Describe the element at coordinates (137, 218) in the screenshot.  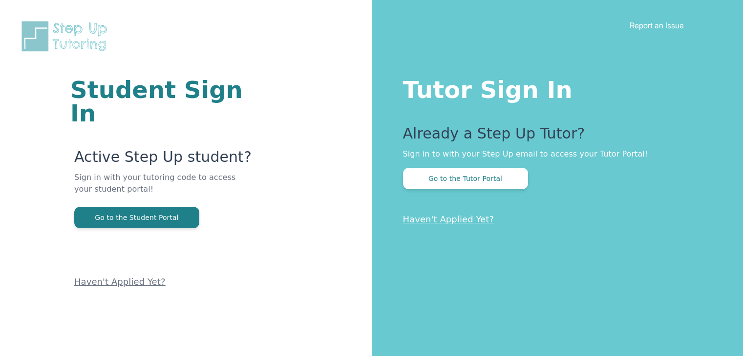
I see `button: Go to the Student Portal` at that location.